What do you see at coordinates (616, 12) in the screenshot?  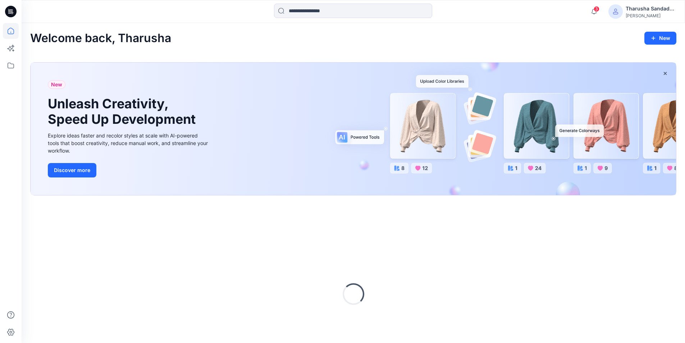 I see `svg: avatar` at bounding box center [616, 12].